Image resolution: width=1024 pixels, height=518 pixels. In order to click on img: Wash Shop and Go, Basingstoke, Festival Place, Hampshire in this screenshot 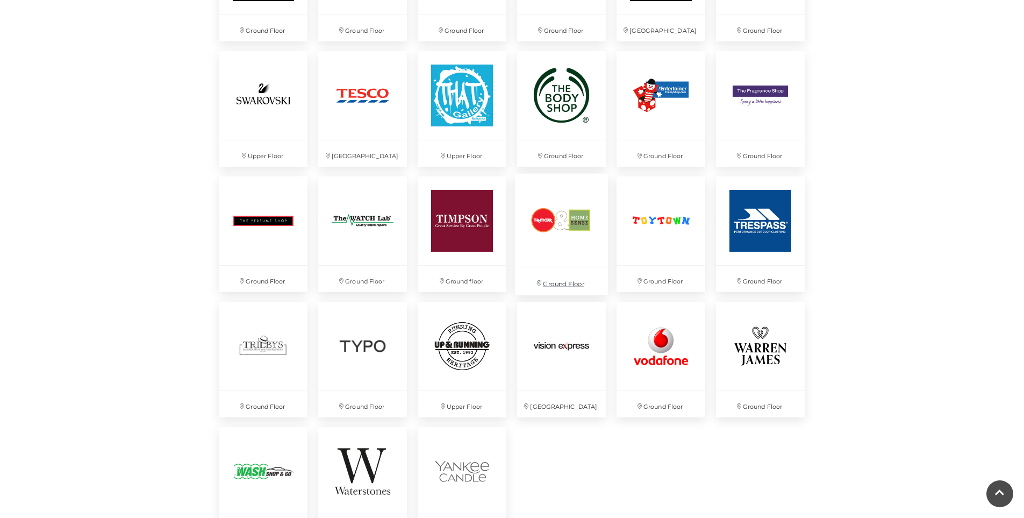, I will do `click(263, 471)`.